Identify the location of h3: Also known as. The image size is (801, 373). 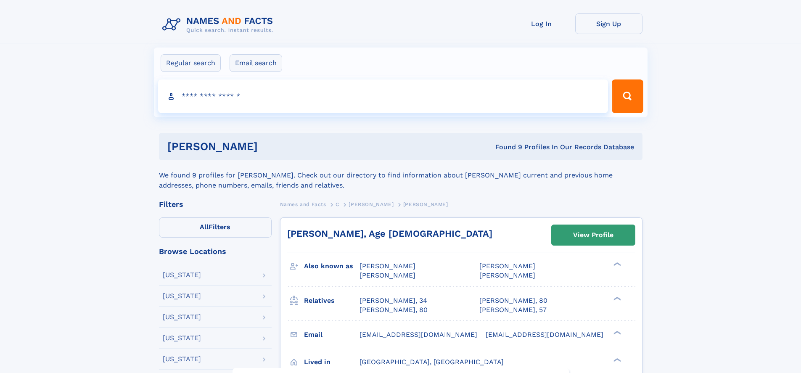
(332, 266).